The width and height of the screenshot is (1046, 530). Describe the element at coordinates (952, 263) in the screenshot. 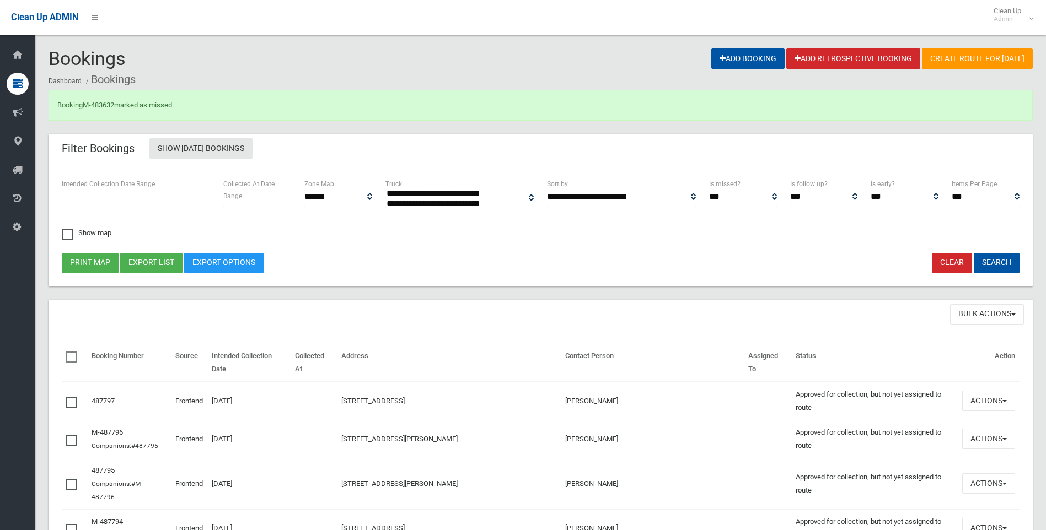

I see `a: Clear` at that location.